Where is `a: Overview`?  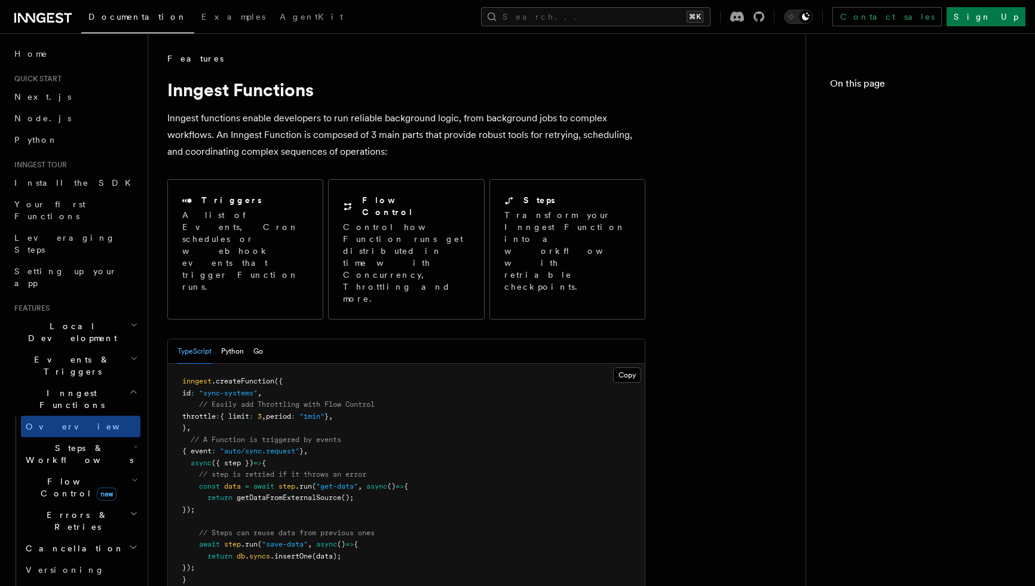 a: Overview is located at coordinates (81, 427).